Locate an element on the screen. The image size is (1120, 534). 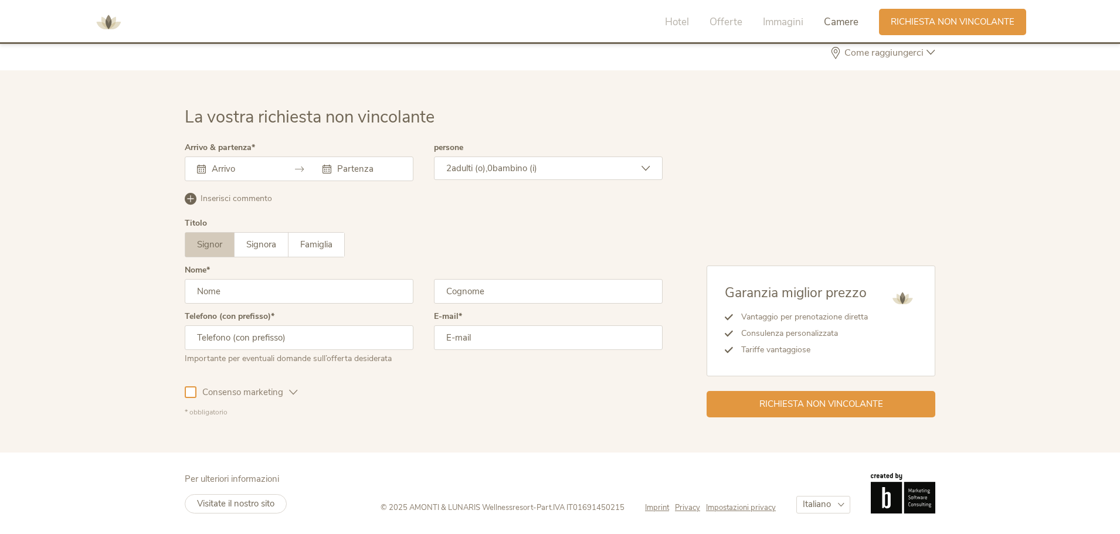
span: Camere is located at coordinates (841, 22).